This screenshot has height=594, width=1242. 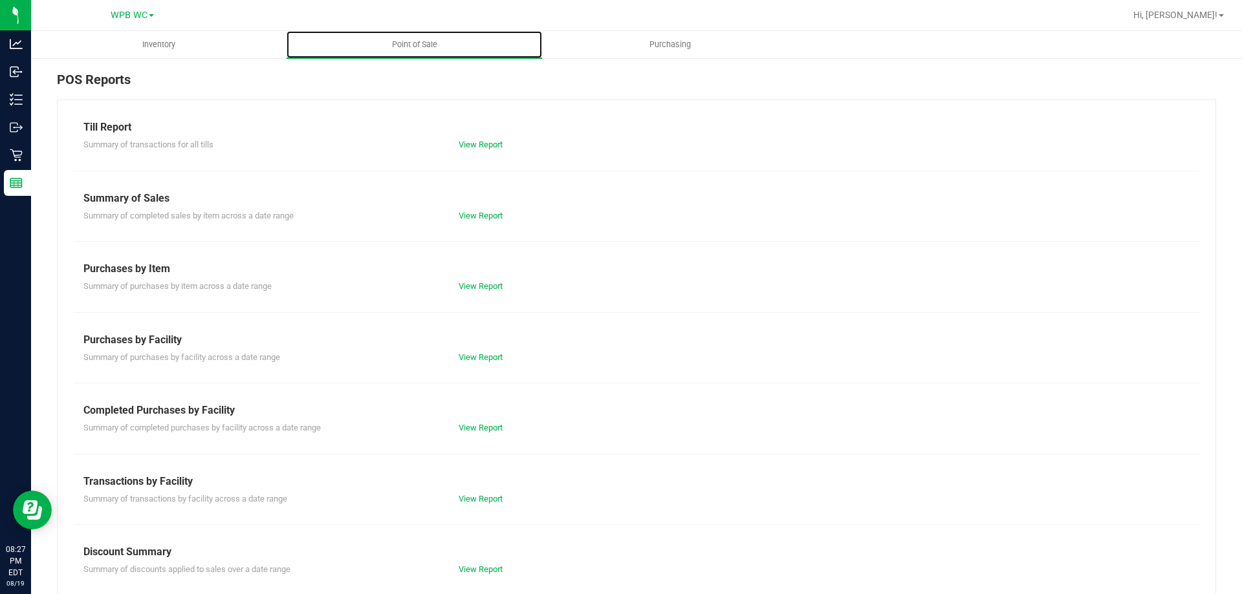 I want to click on inline-svg: Inbound, so click(x=16, y=72).